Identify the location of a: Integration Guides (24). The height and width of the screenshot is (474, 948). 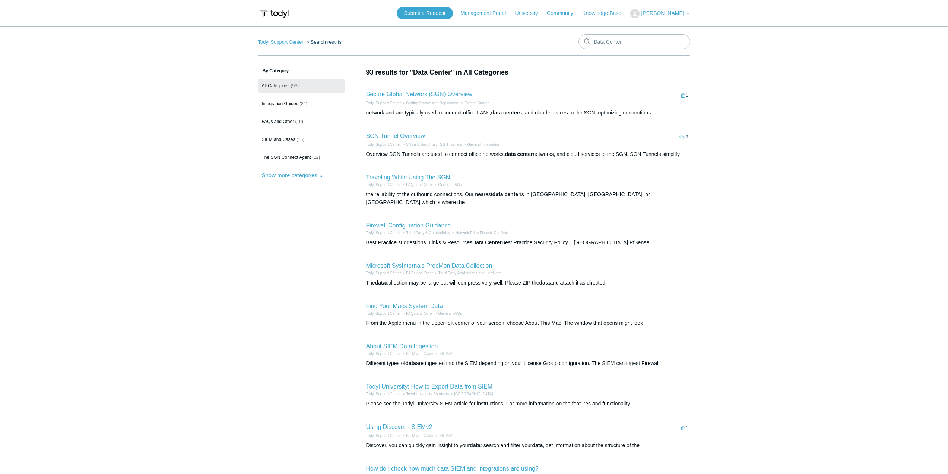
(302, 104).